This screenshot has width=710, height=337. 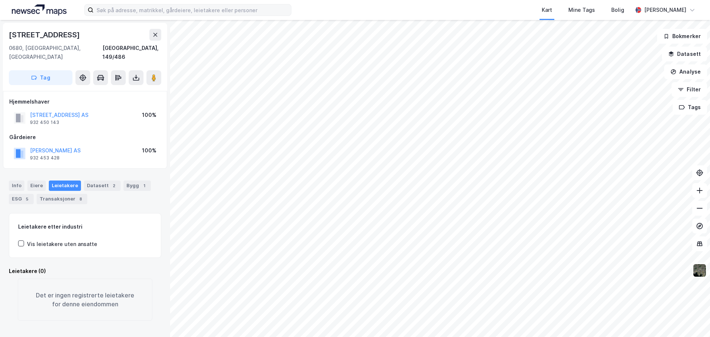 I want to click on img: 9k=, so click(x=700, y=270).